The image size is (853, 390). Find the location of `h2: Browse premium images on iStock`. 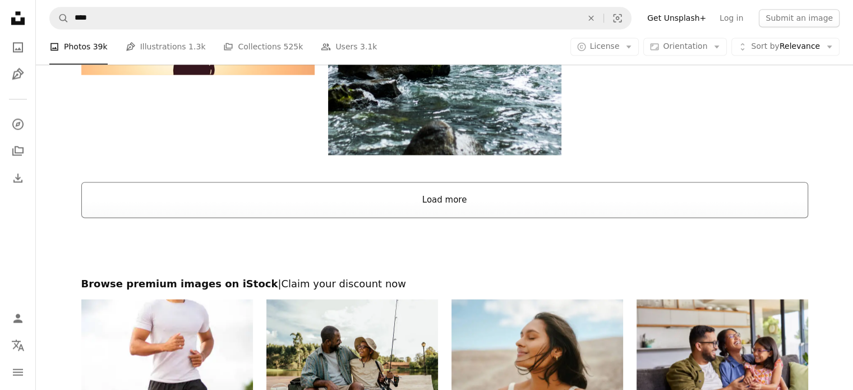

h2: Browse premium images on iStock is located at coordinates (445, 283).